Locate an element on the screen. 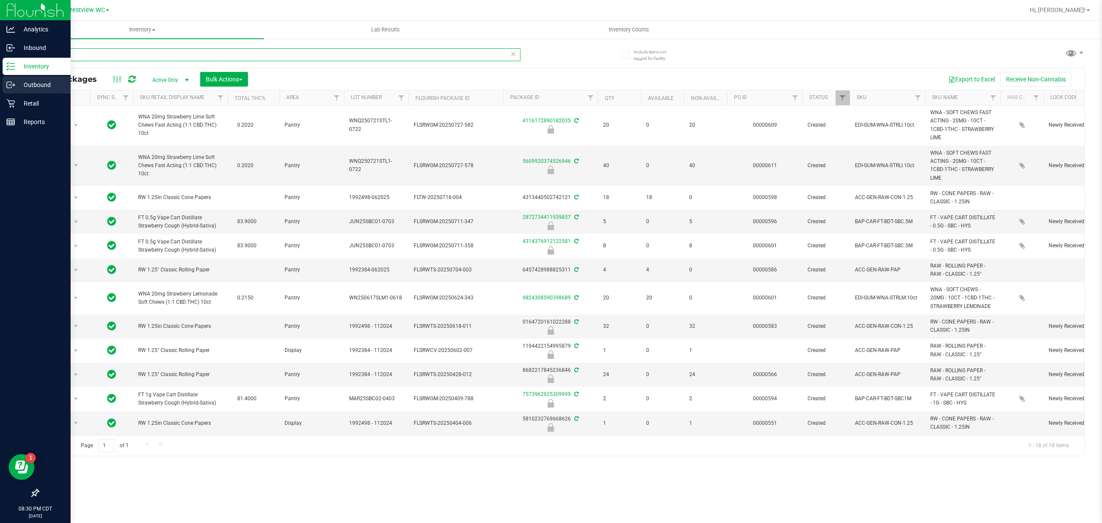  span: FT - VAPE CART DISTILLATE - 0.5G - SBC - HYS is located at coordinates (963, 246).